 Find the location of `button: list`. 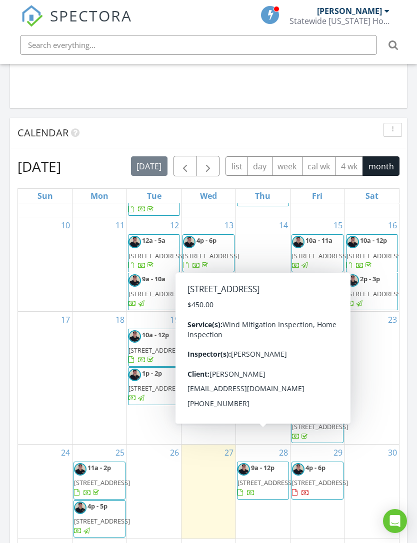

button: list is located at coordinates (236, 166).